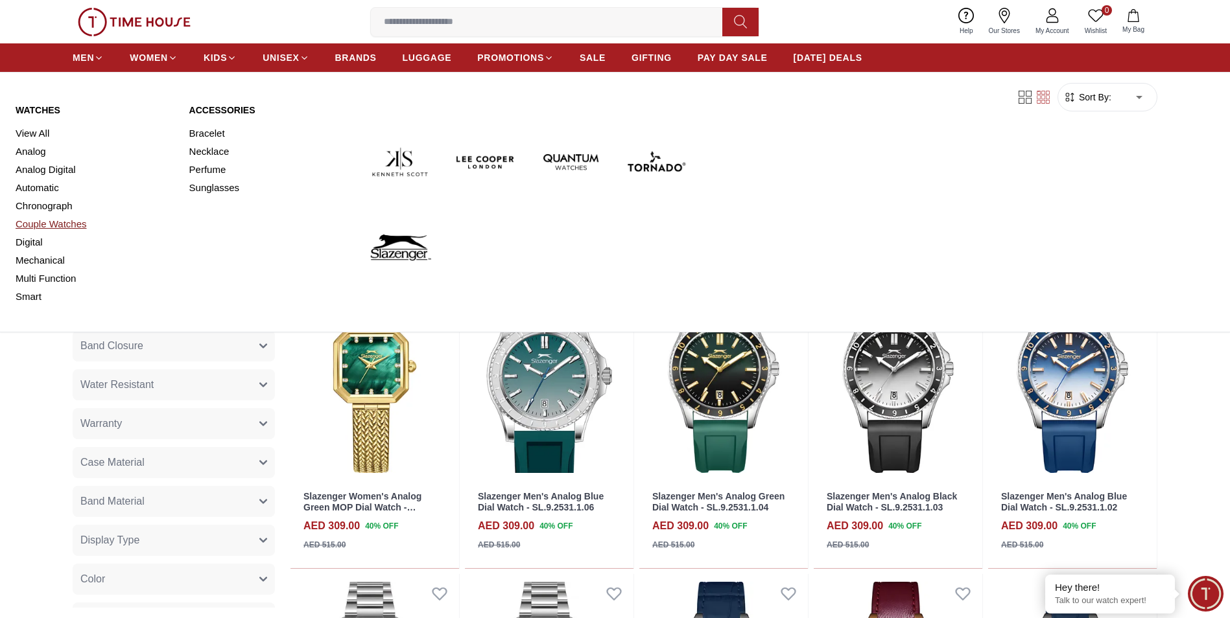 The width and height of the screenshot is (1230, 618). Describe the element at coordinates (1205, 594) in the screenshot. I see `div: Chat Widget` at that location.